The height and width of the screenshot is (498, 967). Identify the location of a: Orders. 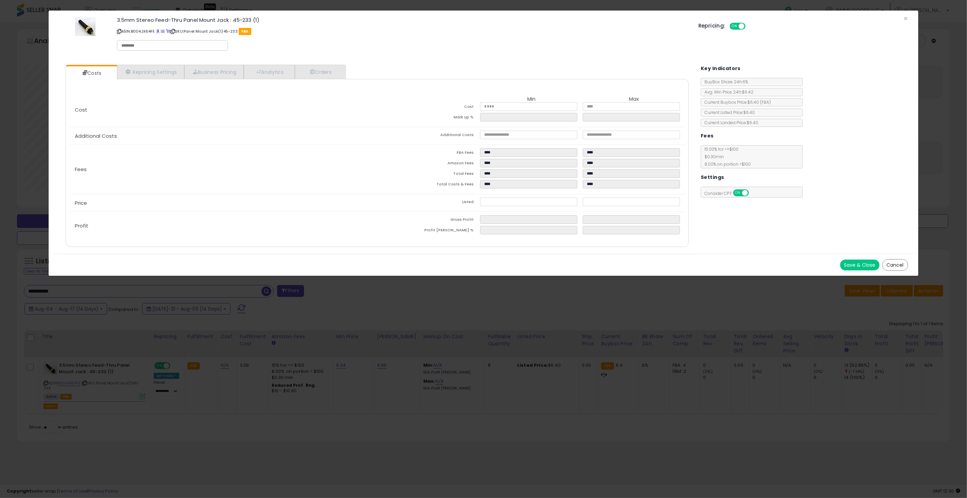
(320, 72).